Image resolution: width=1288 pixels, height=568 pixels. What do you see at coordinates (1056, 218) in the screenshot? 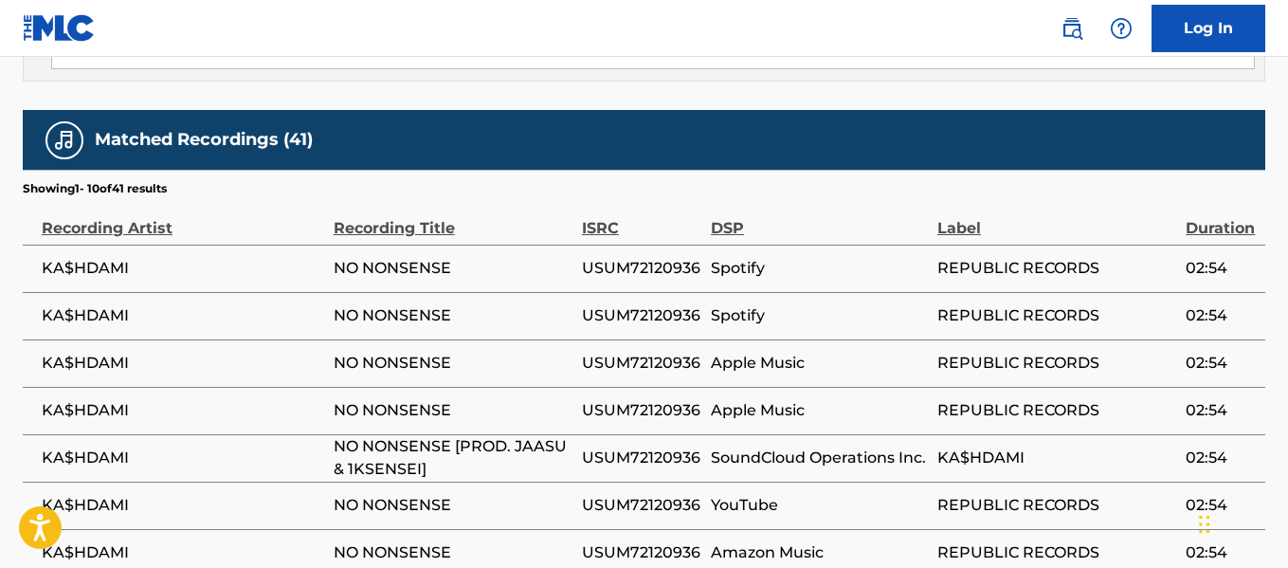
I see `div: Label` at bounding box center [1056, 218].